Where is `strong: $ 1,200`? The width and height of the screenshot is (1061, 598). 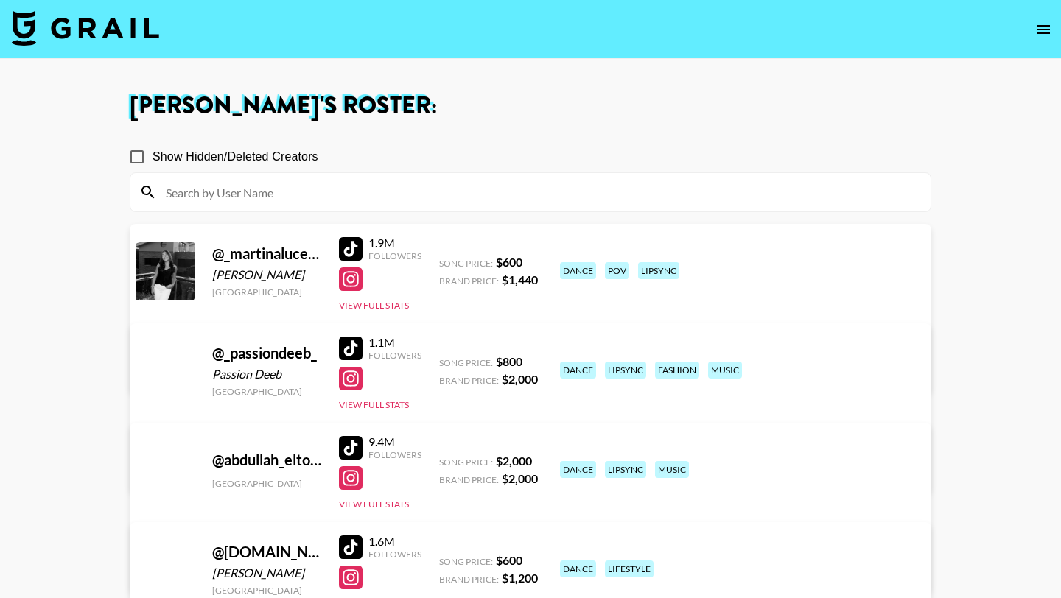 strong: $ 1,200 is located at coordinates (519, 577).